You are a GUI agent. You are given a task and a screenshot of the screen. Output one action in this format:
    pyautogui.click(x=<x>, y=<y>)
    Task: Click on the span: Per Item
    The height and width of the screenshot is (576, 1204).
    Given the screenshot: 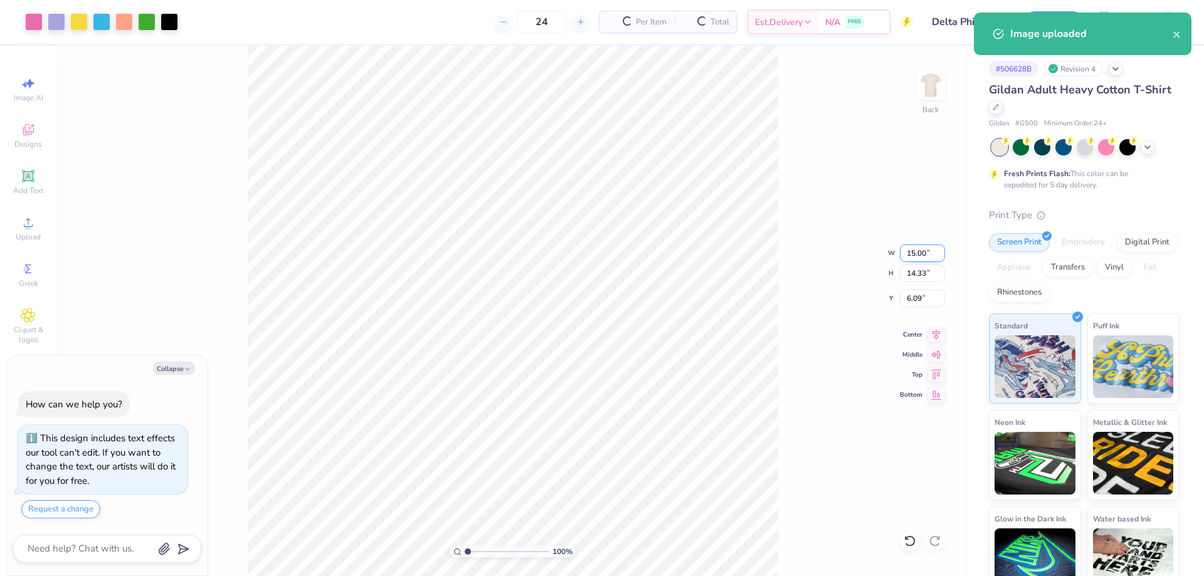 What is the action you would take?
    pyautogui.click(x=651, y=22)
    